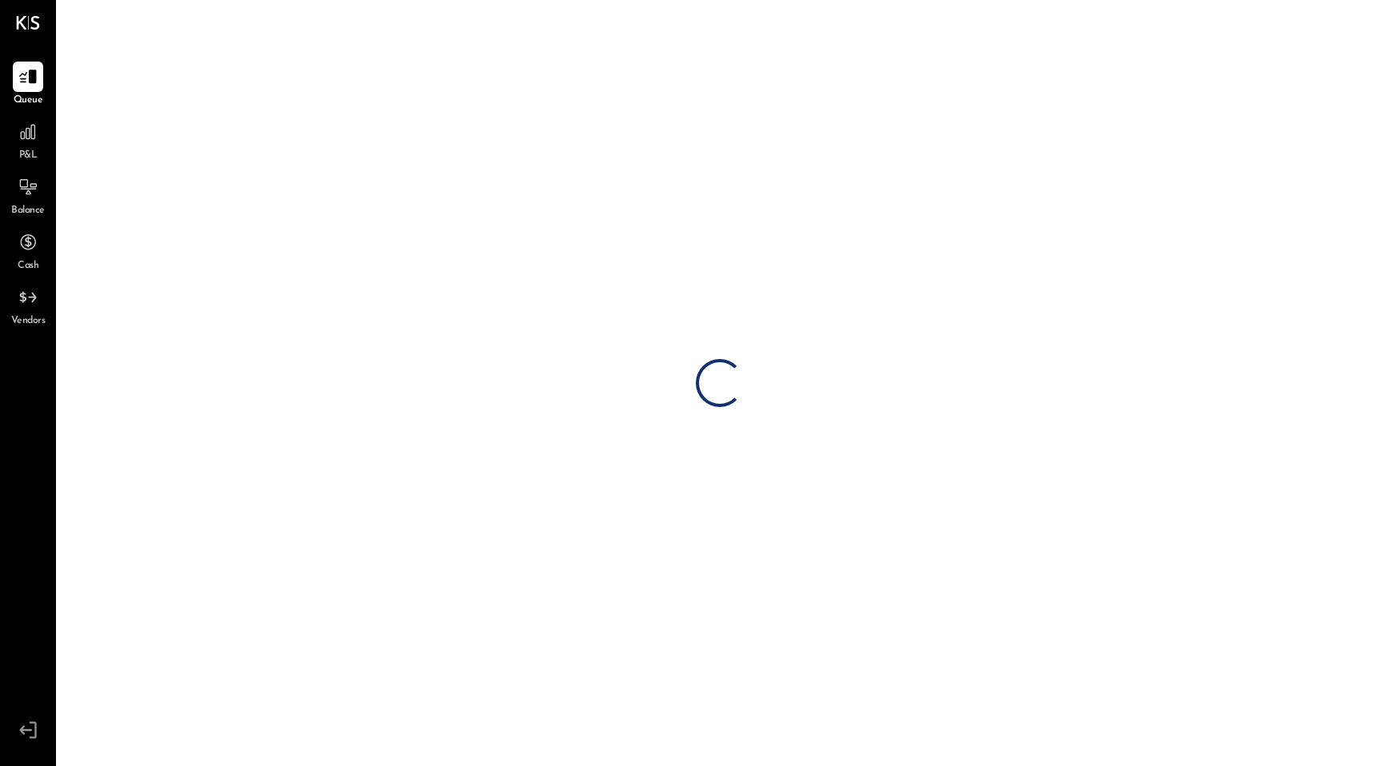  What do you see at coordinates (28, 85) in the screenshot?
I see `a: Queue` at bounding box center [28, 85].